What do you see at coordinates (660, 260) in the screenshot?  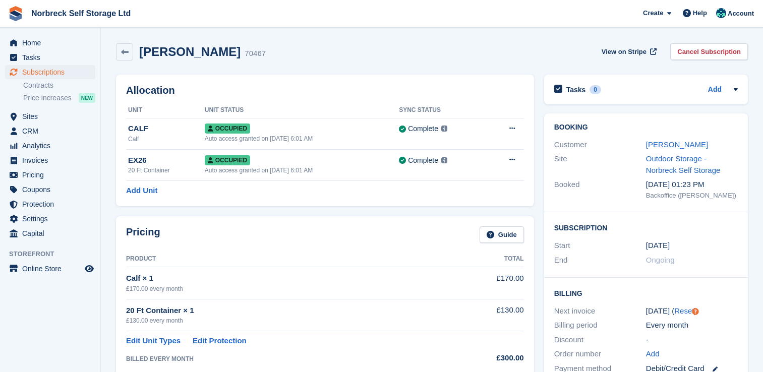 I see `span: Ongoing` at bounding box center [660, 260].